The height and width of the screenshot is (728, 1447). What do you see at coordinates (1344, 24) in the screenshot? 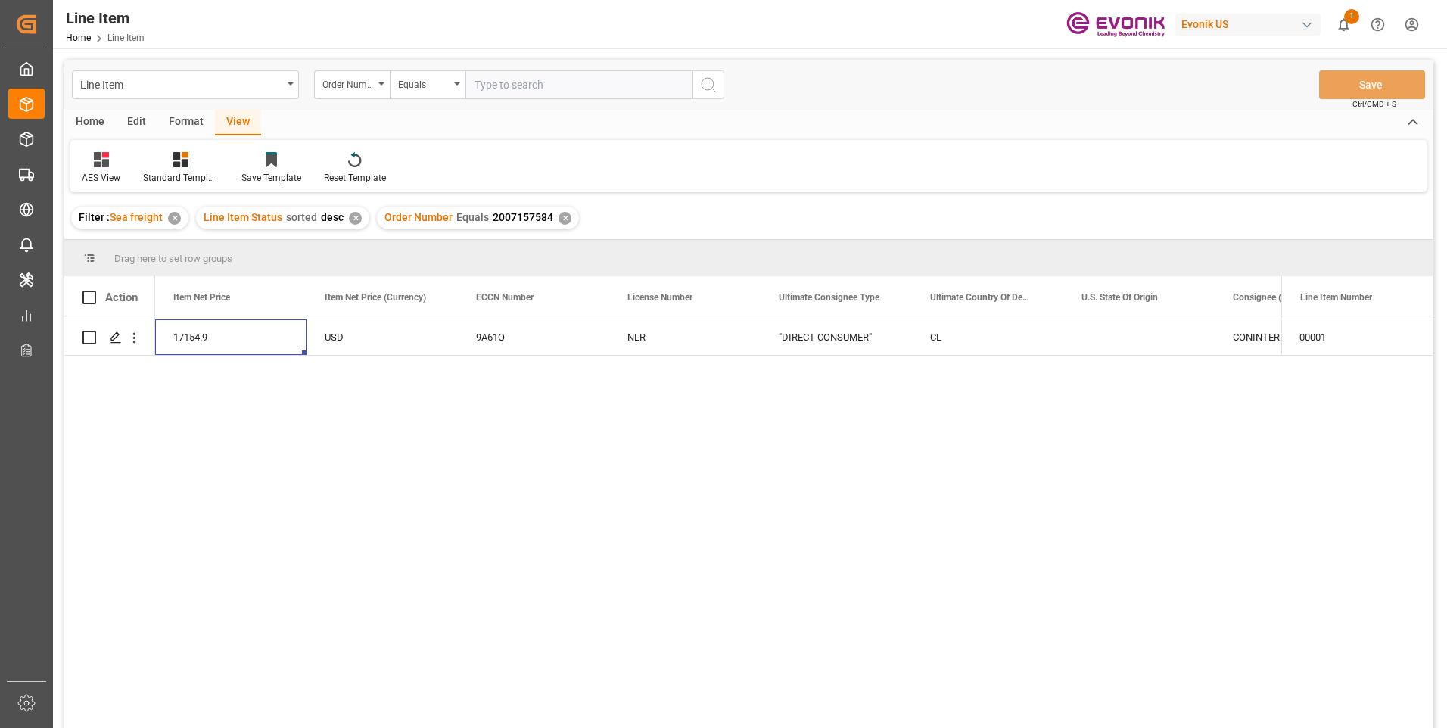
I see `button: show 1 new notifications` at bounding box center [1344, 24].